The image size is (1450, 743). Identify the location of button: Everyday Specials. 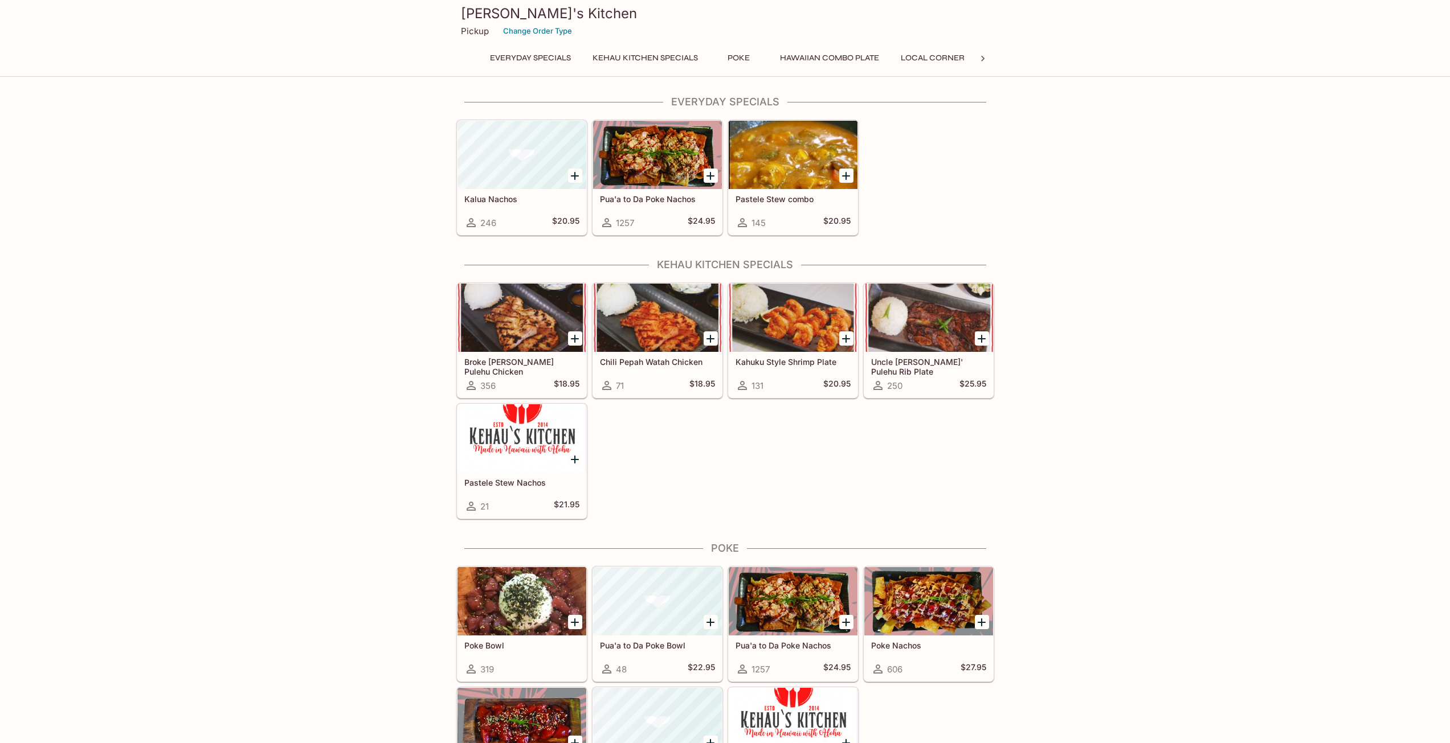
(530, 58).